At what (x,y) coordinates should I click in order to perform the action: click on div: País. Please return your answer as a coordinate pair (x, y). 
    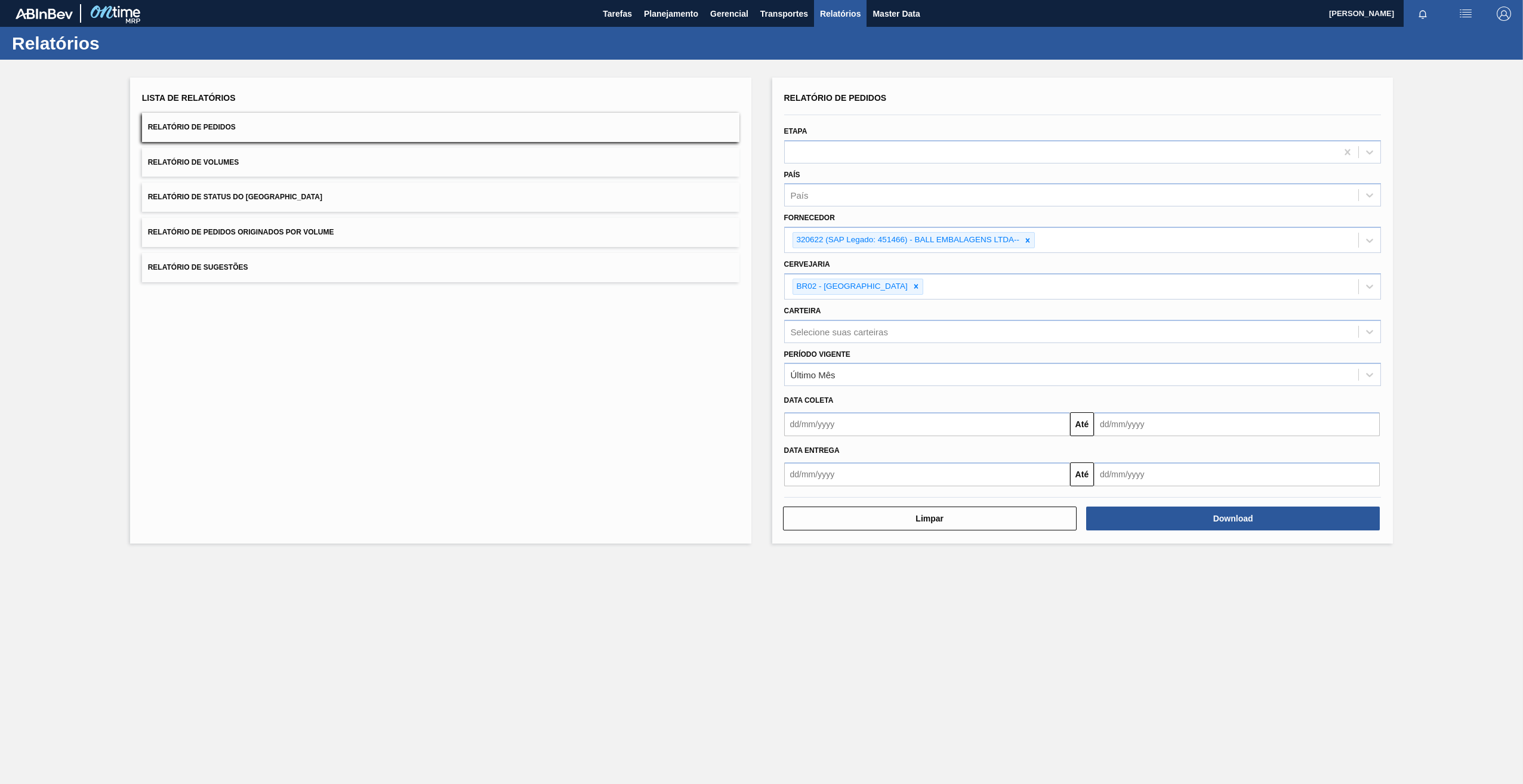
    Looking at the image, I should click on (800, 195).